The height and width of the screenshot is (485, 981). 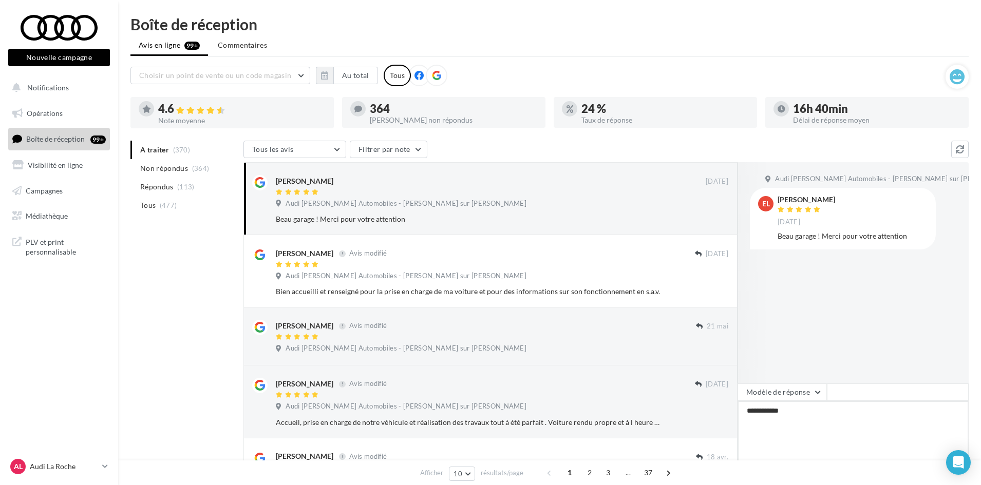 What do you see at coordinates (57, 88) in the screenshot?
I see `button: Notifications` at bounding box center [57, 88].